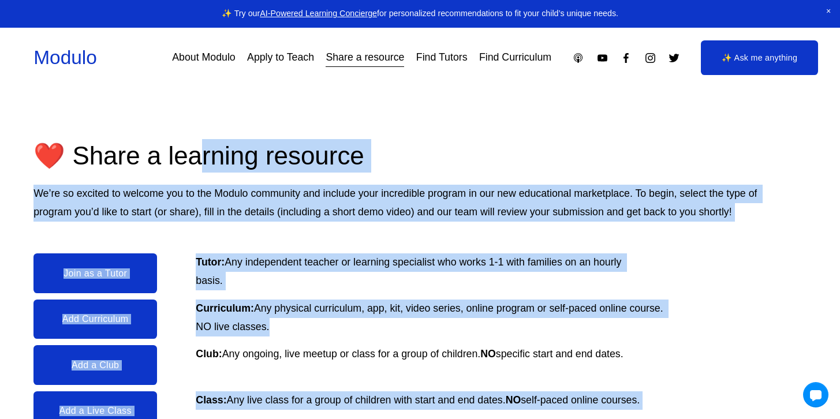 Image resolution: width=840 pixels, height=419 pixels. Describe the element at coordinates (759, 58) in the screenshot. I see `a: ✨ Ask me anything` at that location.